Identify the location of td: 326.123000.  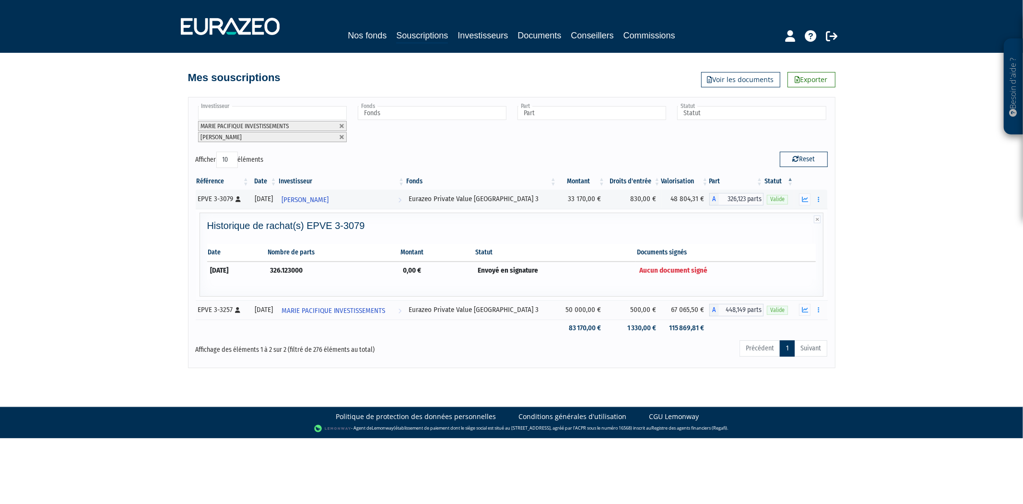
(333, 270).